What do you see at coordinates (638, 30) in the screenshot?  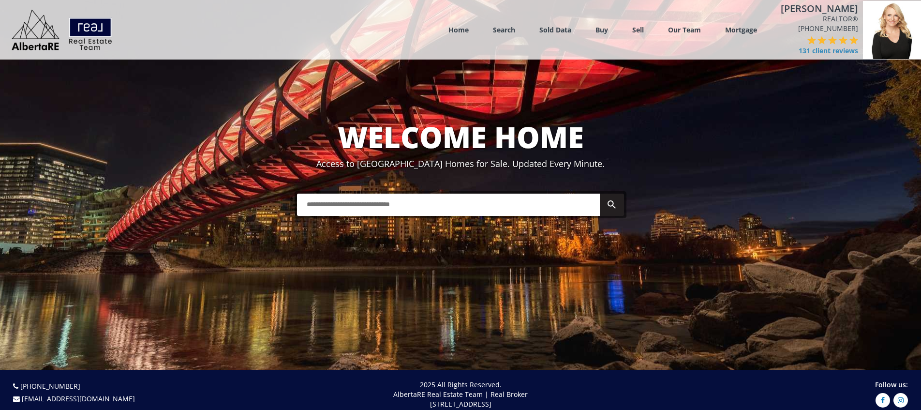 I see `a: Sell` at bounding box center [638, 30].